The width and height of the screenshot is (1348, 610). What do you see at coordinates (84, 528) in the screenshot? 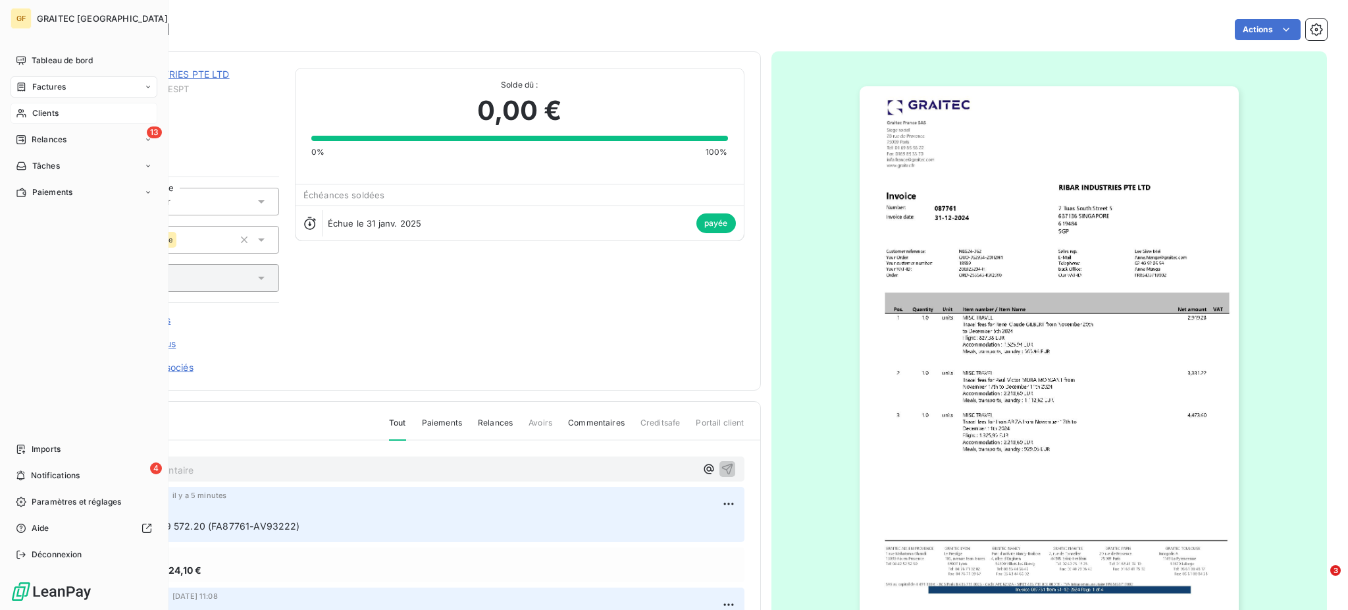
I see `a: Aide` at bounding box center [84, 528].